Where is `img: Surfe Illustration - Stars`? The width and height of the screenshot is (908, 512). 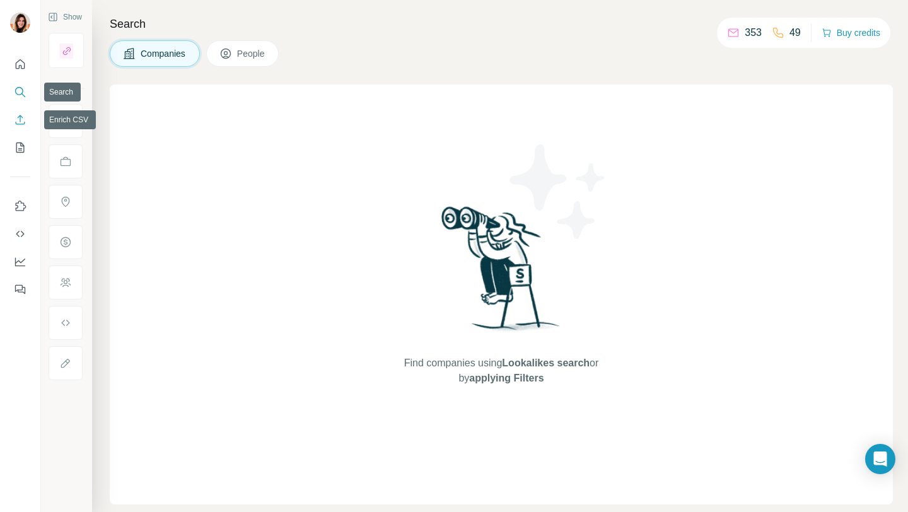 img: Surfe Illustration - Stars is located at coordinates (558, 192).